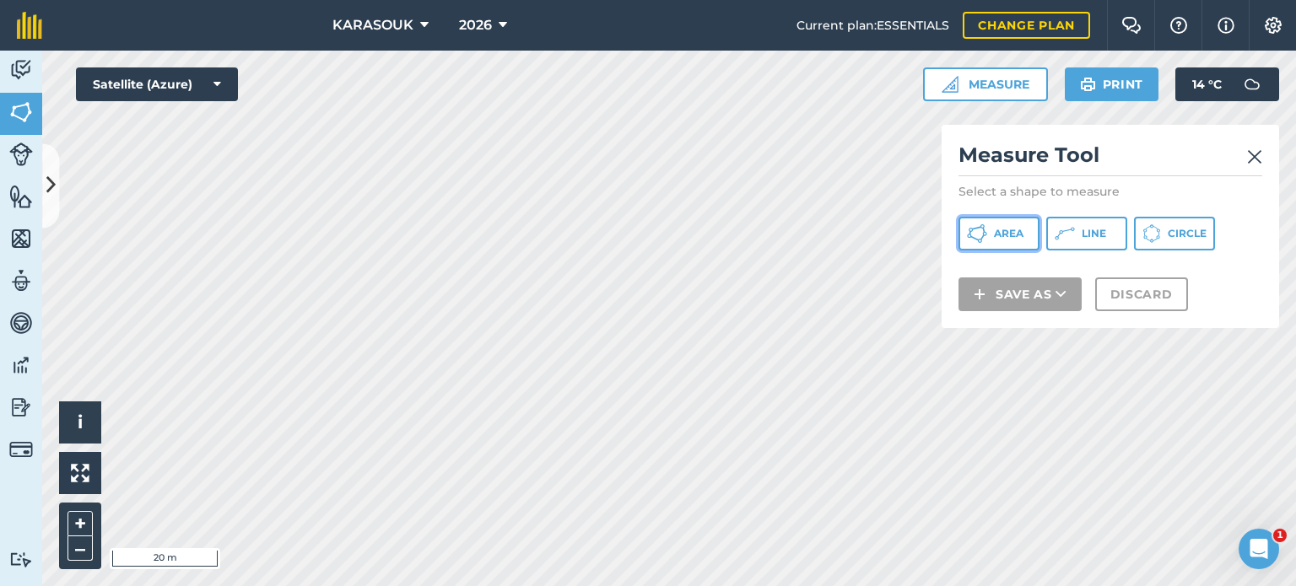 The height and width of the screenshot is (586, 1296). I want to click on a: Change plan, so click(1026, 25).